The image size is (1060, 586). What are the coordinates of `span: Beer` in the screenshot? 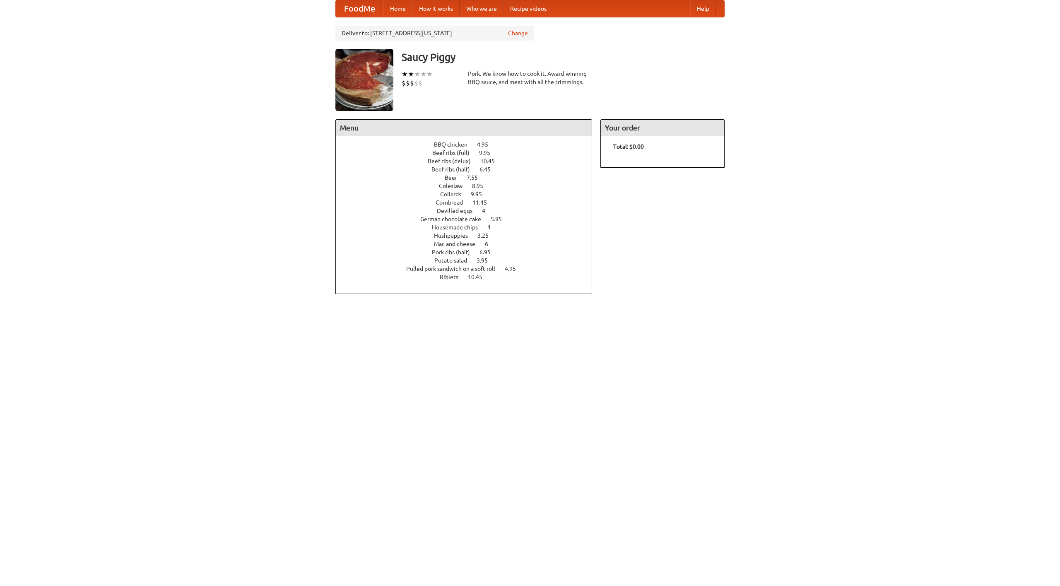 It's located at (455, 178).